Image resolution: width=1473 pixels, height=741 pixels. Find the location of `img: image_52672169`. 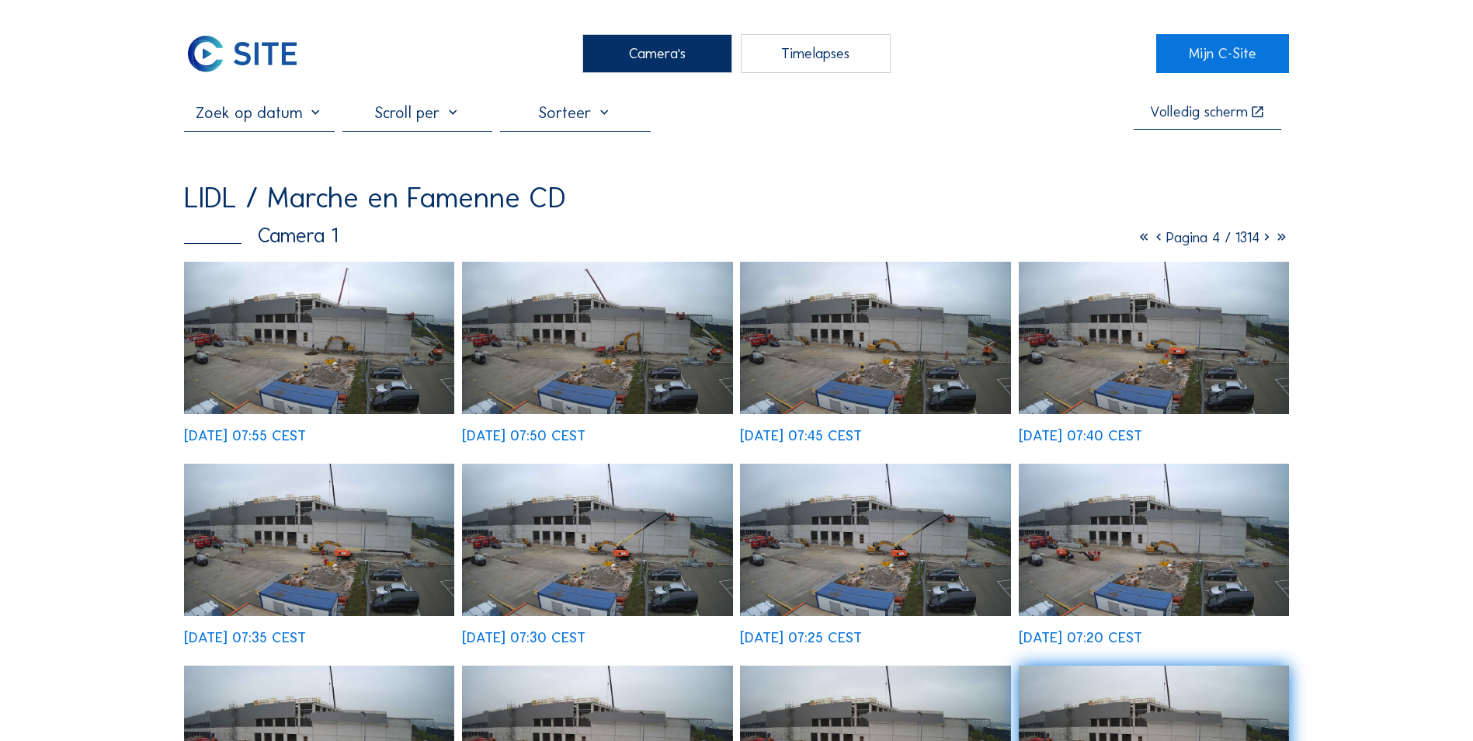

img: image_52672169 is located at coordinates (1154, 540).